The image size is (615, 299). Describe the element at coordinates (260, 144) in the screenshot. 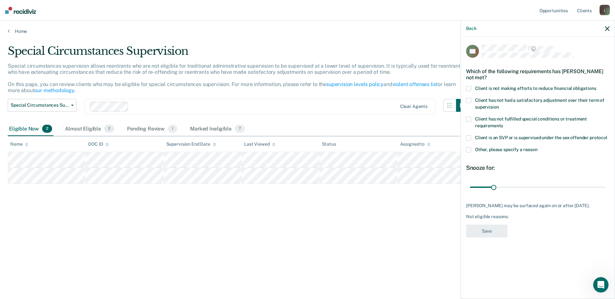

I see `div: Last Viewed` at that location.